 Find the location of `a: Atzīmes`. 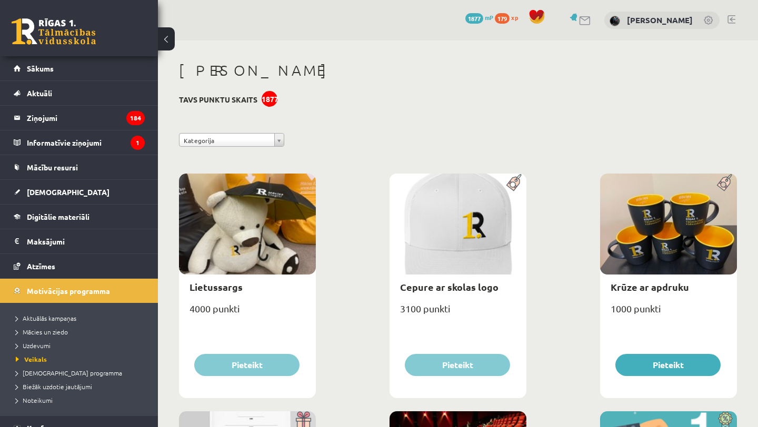

a: Atzīmes is located at coordinates (79, 266).